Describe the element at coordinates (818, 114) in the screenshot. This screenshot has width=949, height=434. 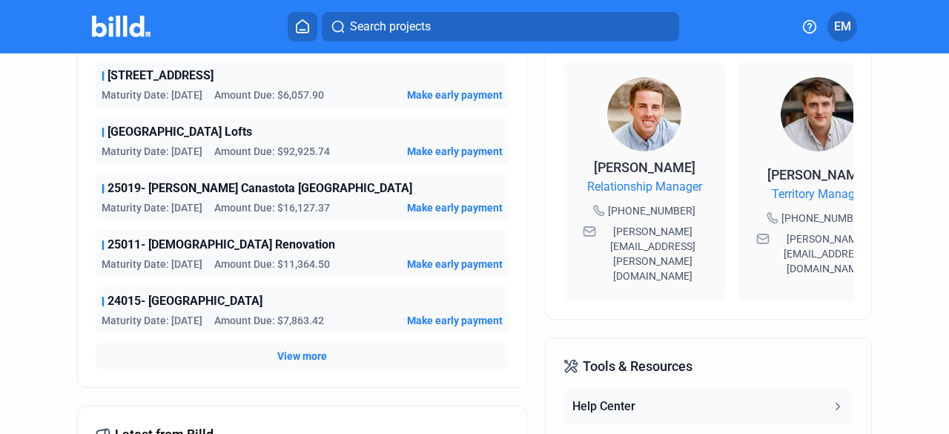
I see `img: Territory Manager` at that location.